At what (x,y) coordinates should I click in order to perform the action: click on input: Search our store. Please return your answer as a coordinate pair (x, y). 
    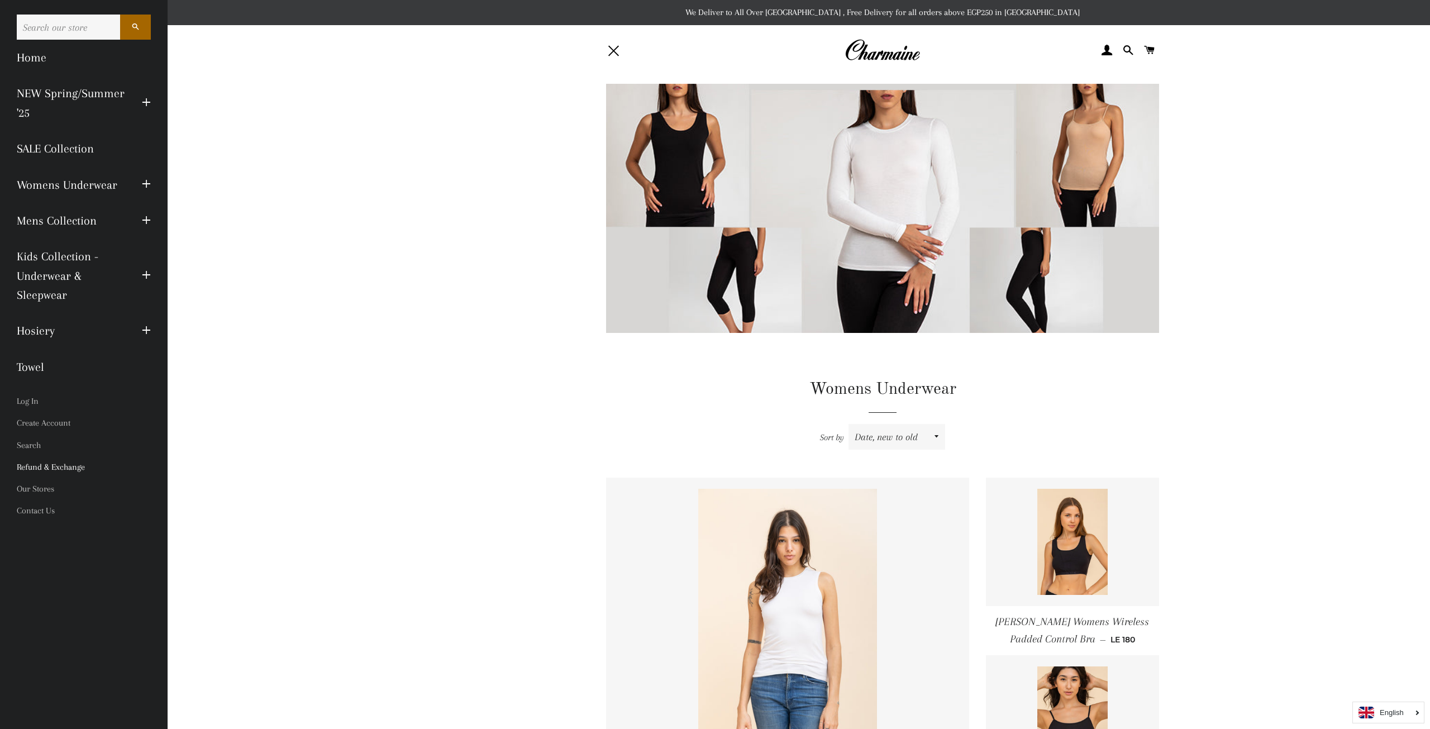
    Looking at the image, I should click on (68, 27).